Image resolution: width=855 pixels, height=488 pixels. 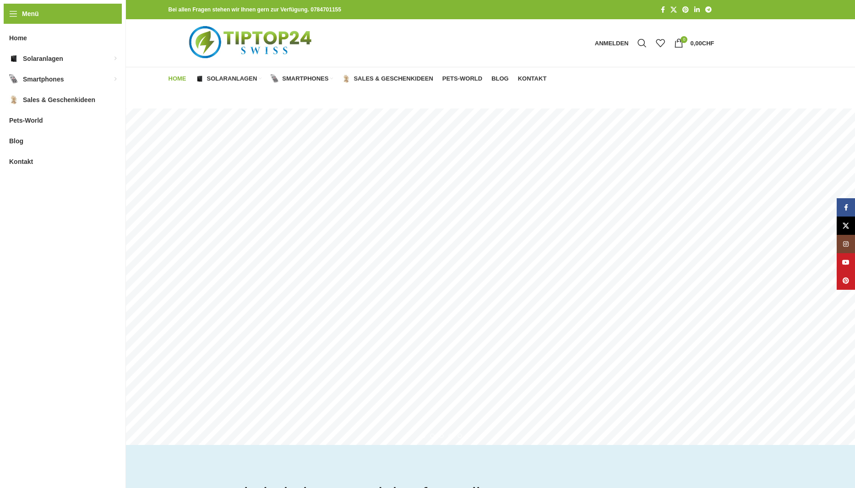 I want to click on a: LinkedIn Social Link, so click(x=697, y=10).